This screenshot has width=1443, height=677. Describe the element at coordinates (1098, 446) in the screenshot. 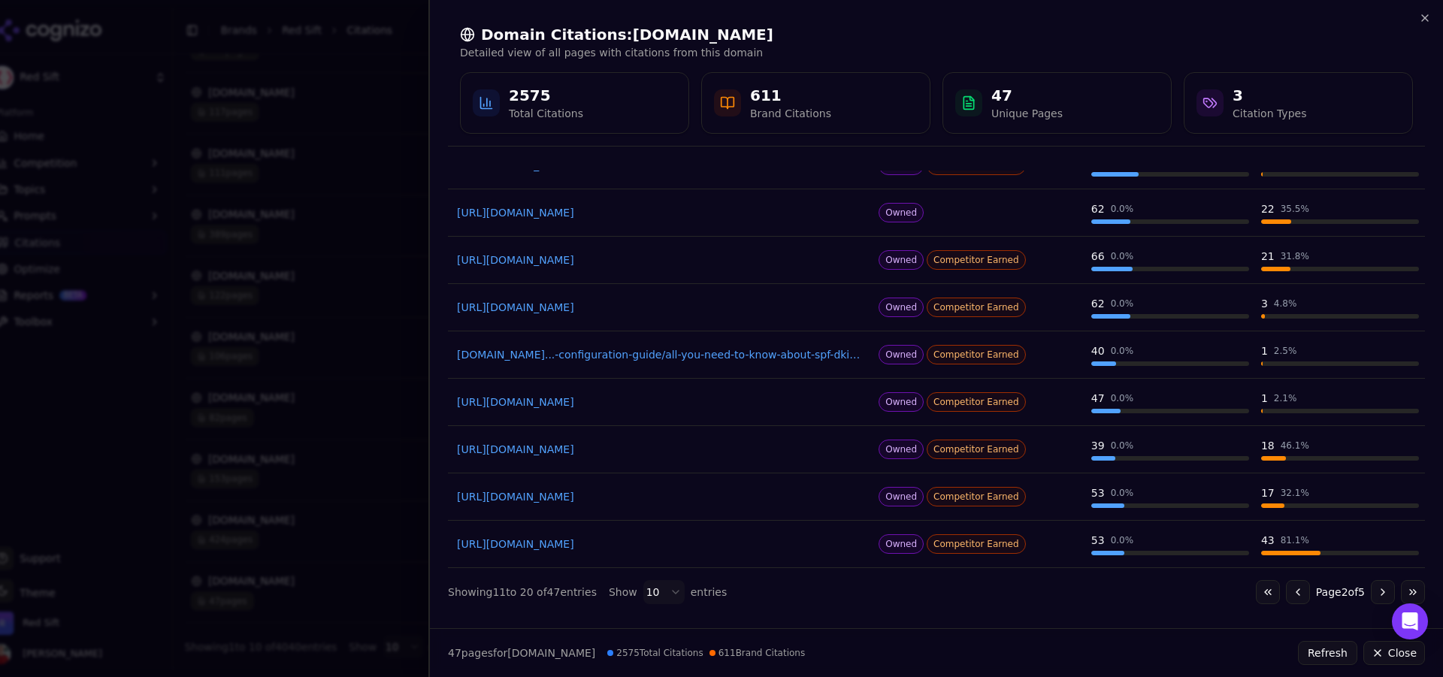

I see `div: 39` at that location.